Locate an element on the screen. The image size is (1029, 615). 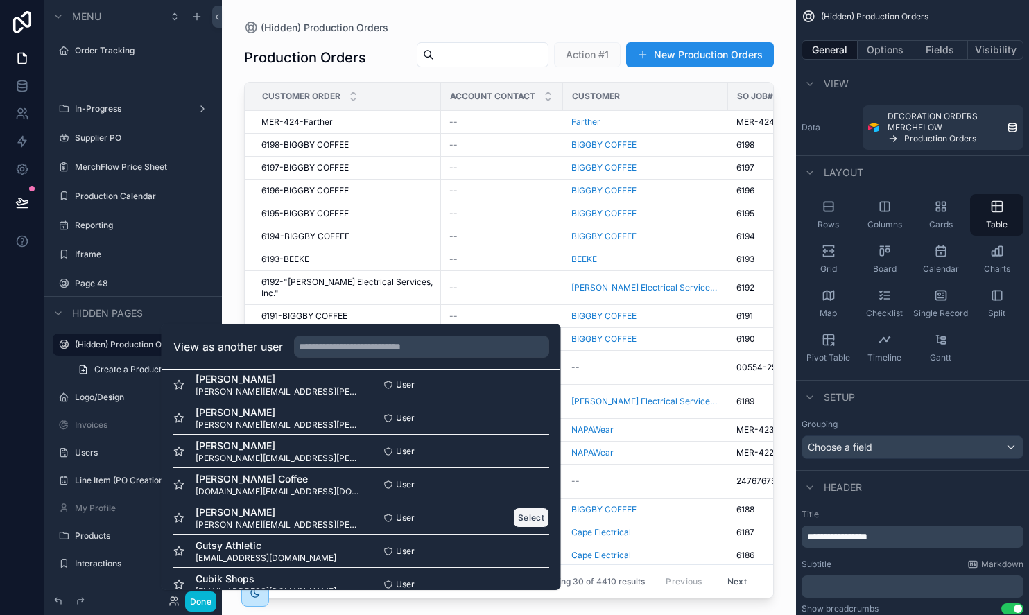
a: Line Item (PO Creation) is located at coordinates (143, 480).